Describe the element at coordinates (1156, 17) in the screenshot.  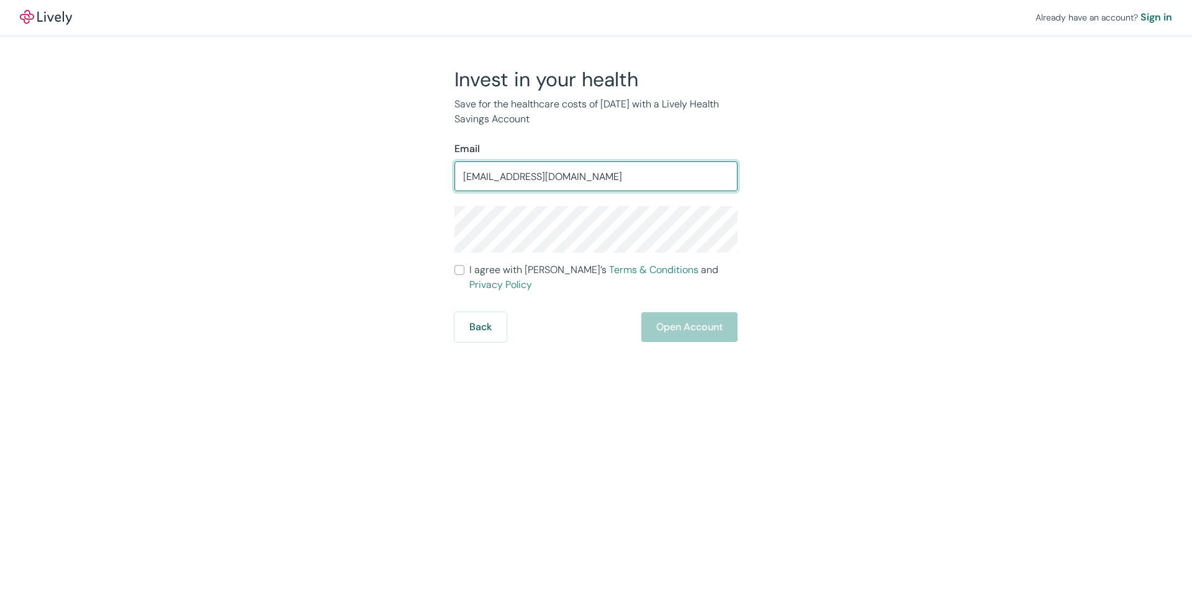
I see `a: Sign in` at that location.